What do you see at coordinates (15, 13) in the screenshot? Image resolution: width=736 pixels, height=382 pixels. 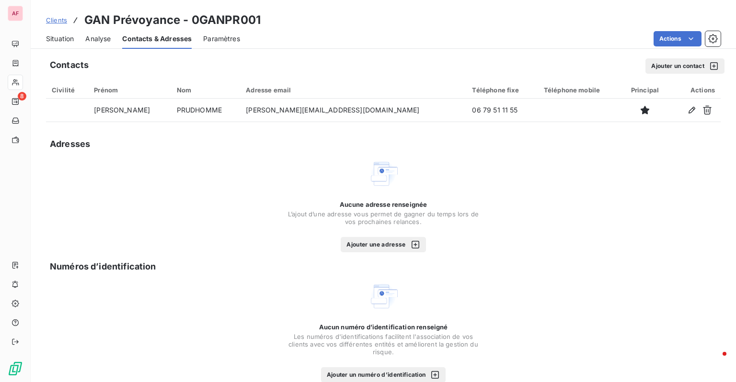 I see `div: AF` at bounding box center [15, 13].